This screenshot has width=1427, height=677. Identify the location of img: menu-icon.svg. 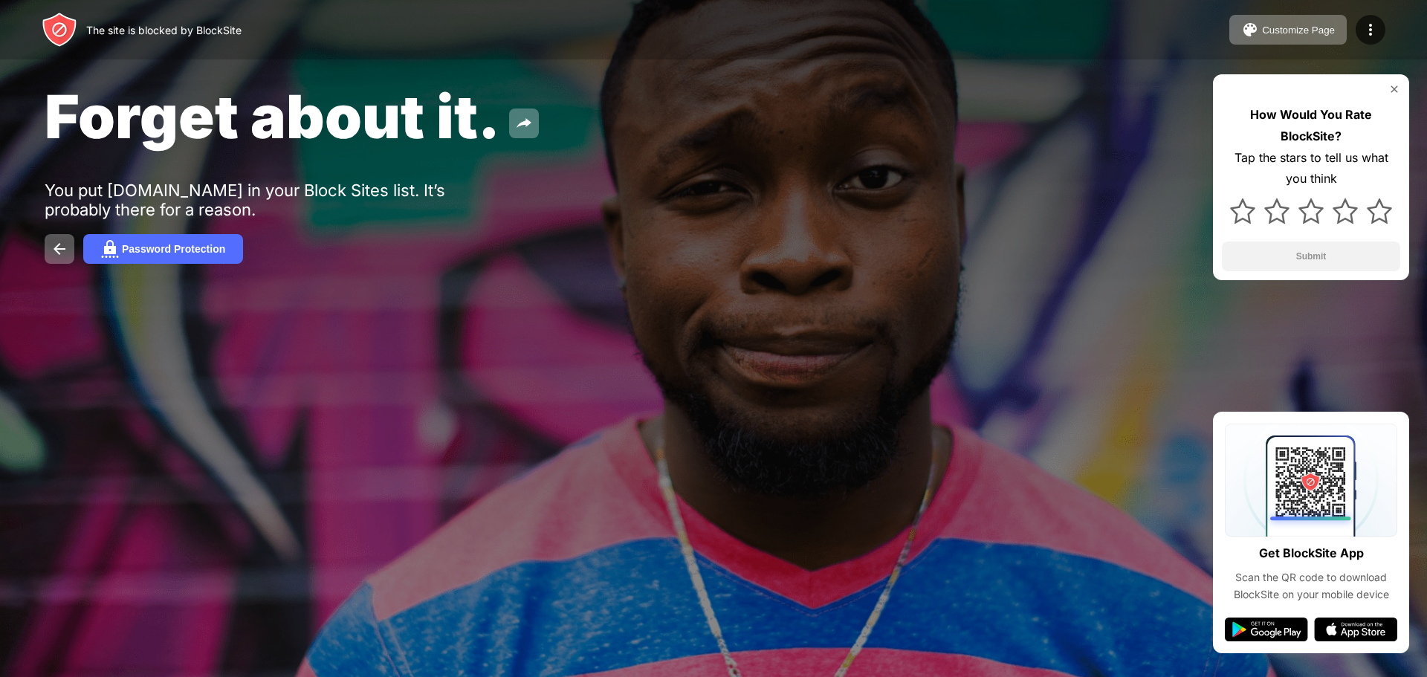
(1370, 30).